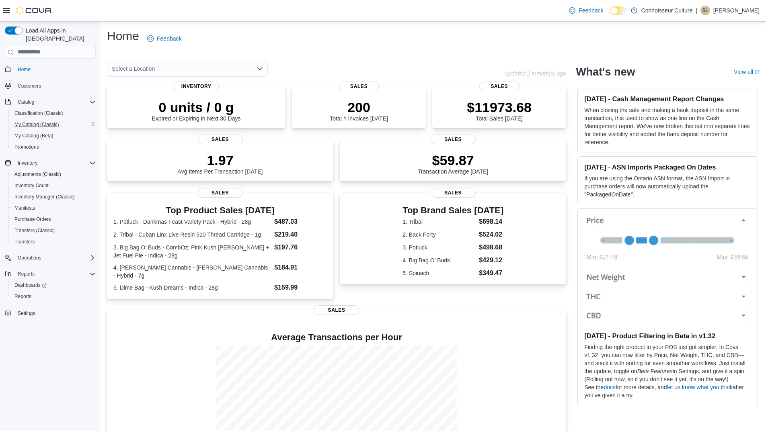 The width and height of the screenshot is (766, 431). What do you see at coordinates (26, 313) in the screenshot?
I see `a: Settings` at bounding box center [26, 313].